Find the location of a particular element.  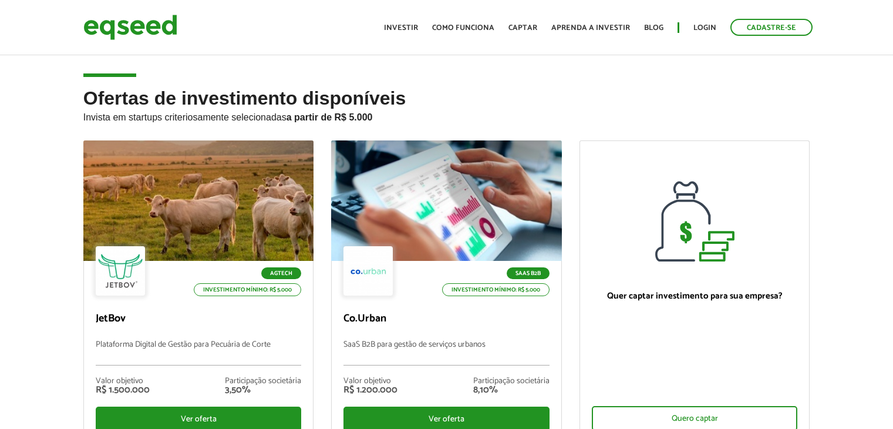

div: R$ 1.200.000 is located at coordinates (371, 390).